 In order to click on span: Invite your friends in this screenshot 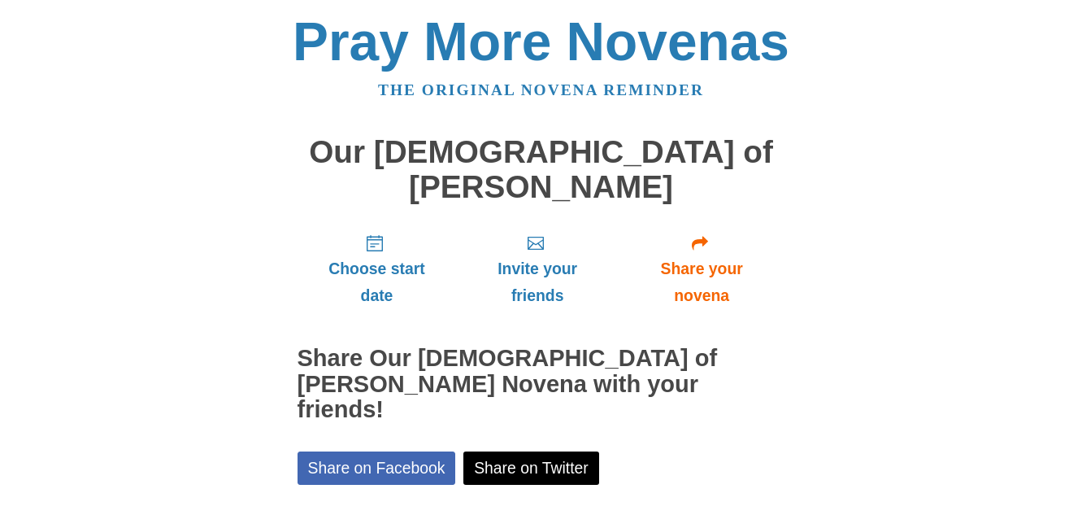, I will do `click(537, 282)`.